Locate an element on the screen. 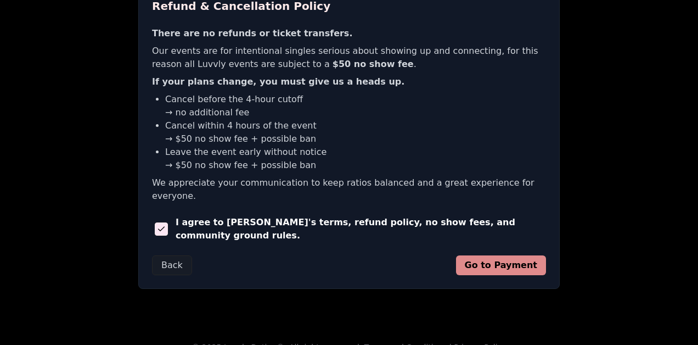 This screenshot has width=698, height=345. button: Go to Payment is located at coordinates (501, 265).